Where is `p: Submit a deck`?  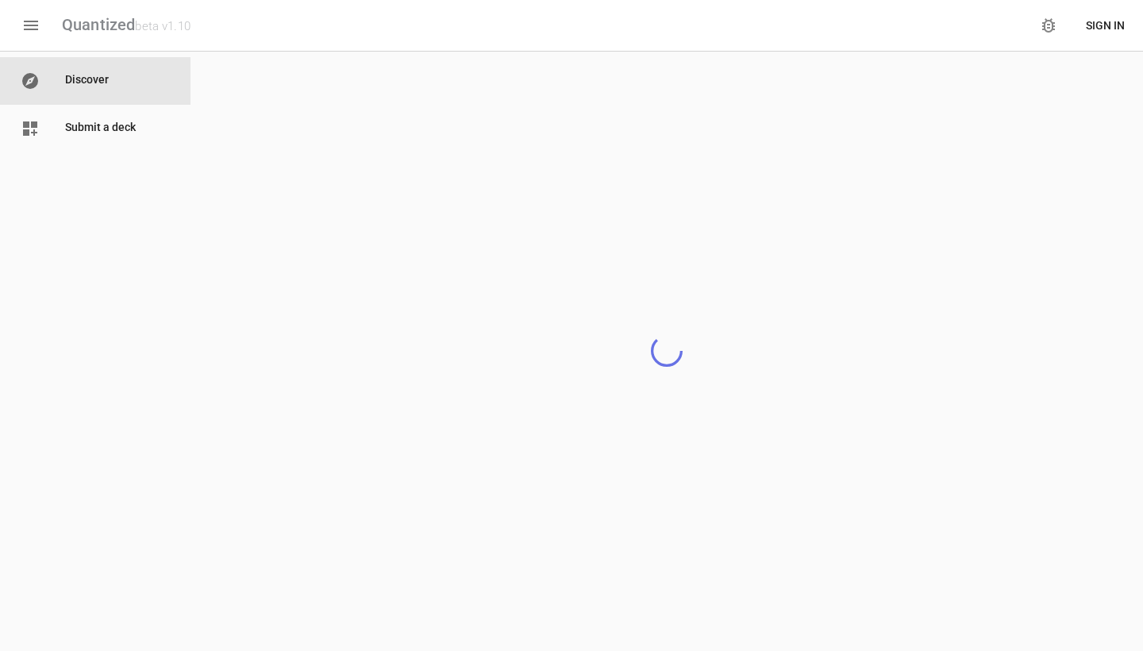 p: Submit a deck is located at coordinates (117, 129).